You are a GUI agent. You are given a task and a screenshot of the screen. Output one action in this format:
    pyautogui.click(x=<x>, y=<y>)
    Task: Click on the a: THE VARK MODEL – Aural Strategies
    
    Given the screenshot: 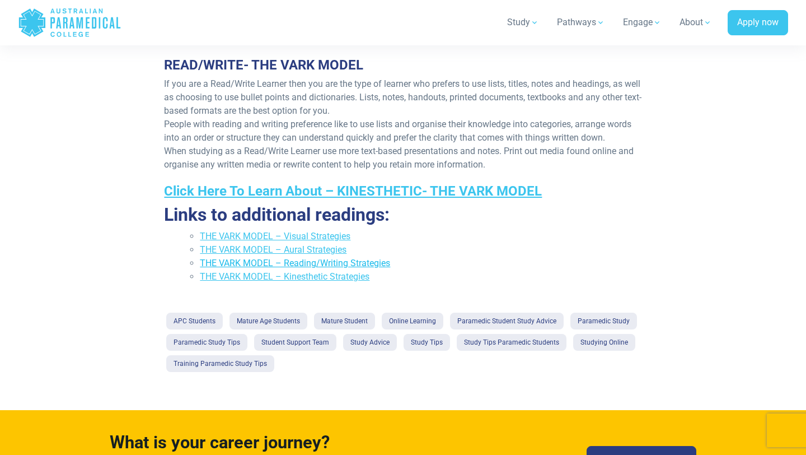 What is the action you would take?
    pyautogui.click(x=273, y=249)
    